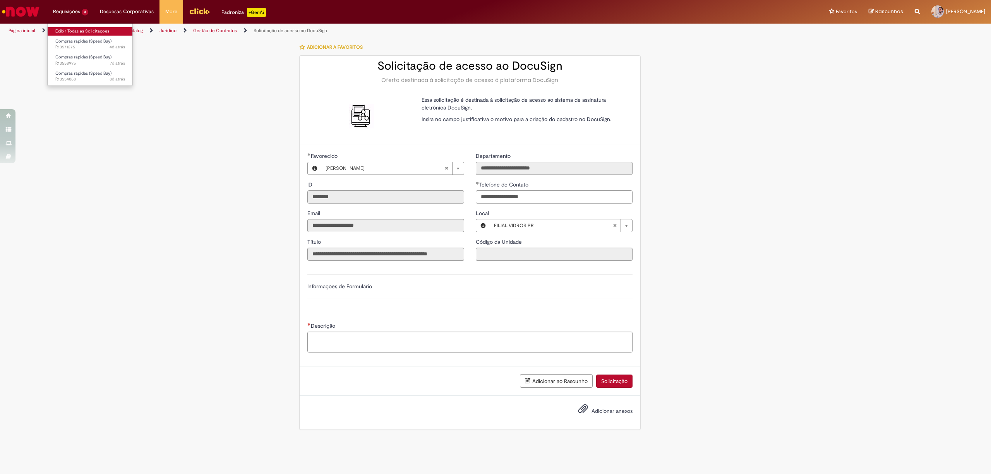 The height and width of the screenshot is (474, 991). Describe the element at coordinates (90, 76) in the screenshot. I see `a: Aberto R13554088 : Compras rápidas (Speed Buy)` at that location.